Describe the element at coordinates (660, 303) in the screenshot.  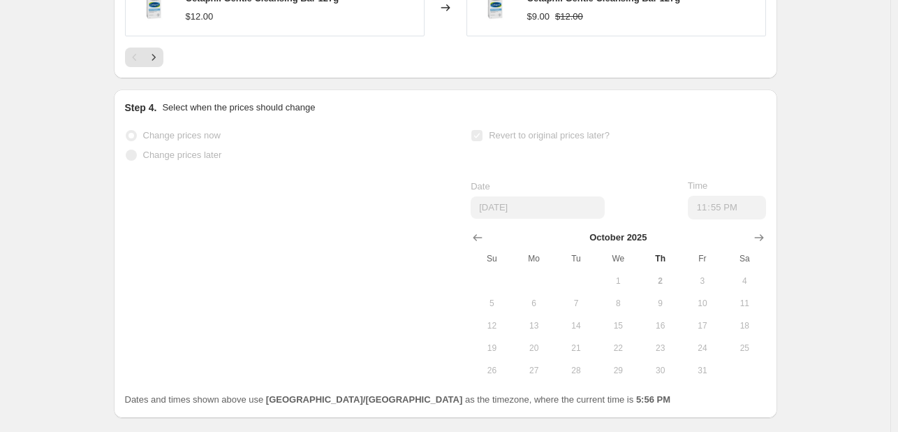
I see `button: Thursday October 9 2025` at that location.